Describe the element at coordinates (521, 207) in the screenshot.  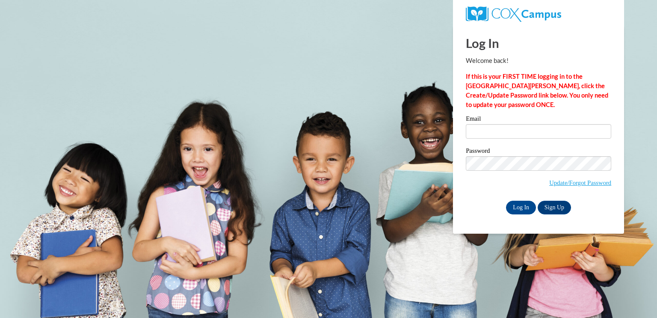
I see `input: Log In` at that location.